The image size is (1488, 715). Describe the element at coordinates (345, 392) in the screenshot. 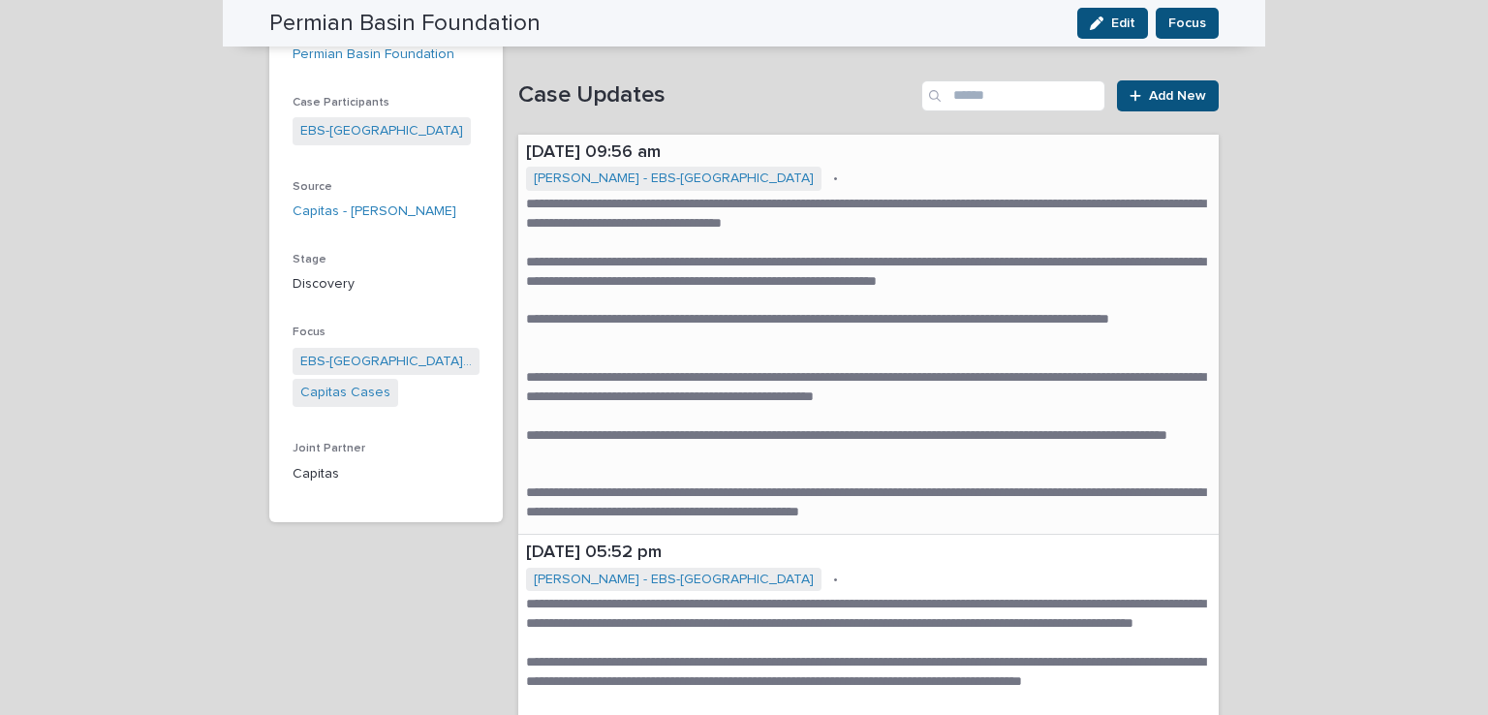

I see `a: Capitas Cases` at that location.